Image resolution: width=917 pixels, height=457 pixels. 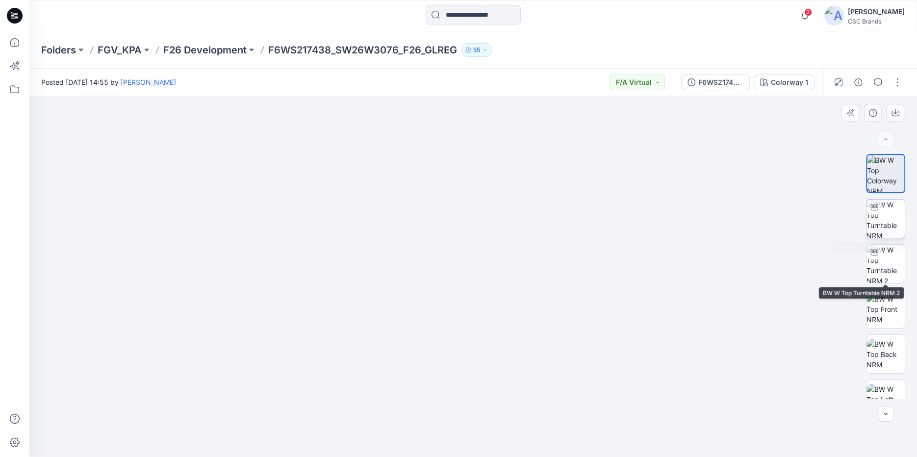 What do you see at coordinates (477, 50) in the screenshot?
I see `button: 55` at bounding box center [477, 50].